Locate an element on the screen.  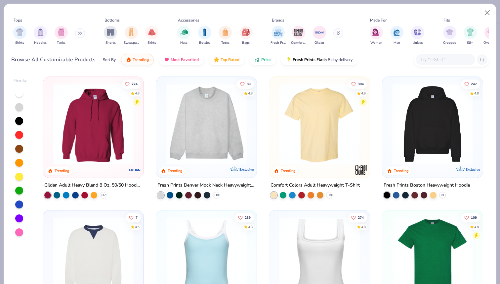
img: Bottles Image is located at coordinates (205, 32).